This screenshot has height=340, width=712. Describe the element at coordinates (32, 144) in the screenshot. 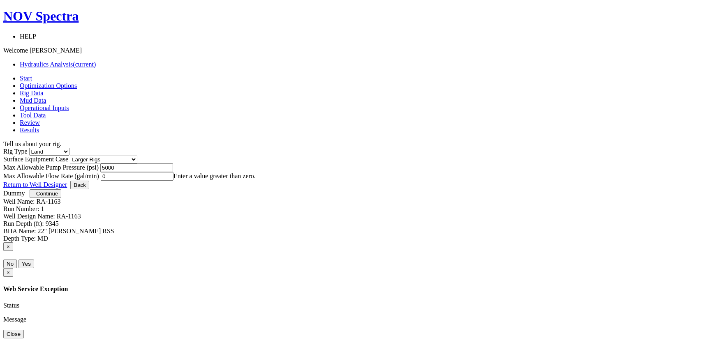

I see `span: Tell us about your rig.` at that location.